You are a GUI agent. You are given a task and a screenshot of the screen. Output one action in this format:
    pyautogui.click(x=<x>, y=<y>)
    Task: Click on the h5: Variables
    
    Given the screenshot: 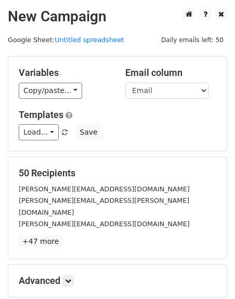 What is the action you would take?
    pyautogui.click(x=64, y=73)
    